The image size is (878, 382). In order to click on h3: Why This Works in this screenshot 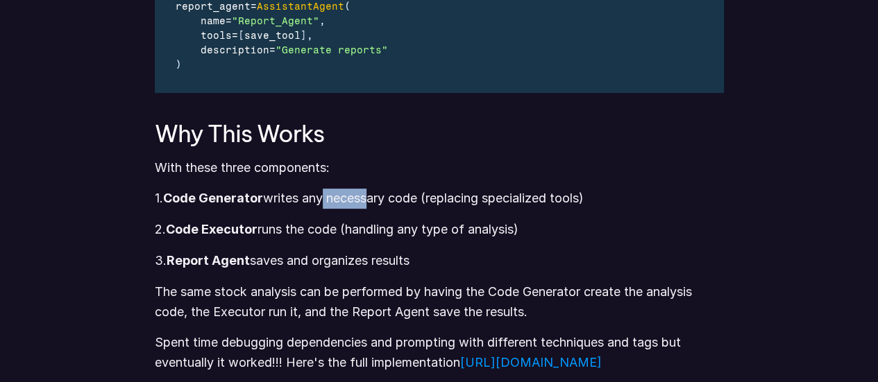, I will do `click(439, 133)`.